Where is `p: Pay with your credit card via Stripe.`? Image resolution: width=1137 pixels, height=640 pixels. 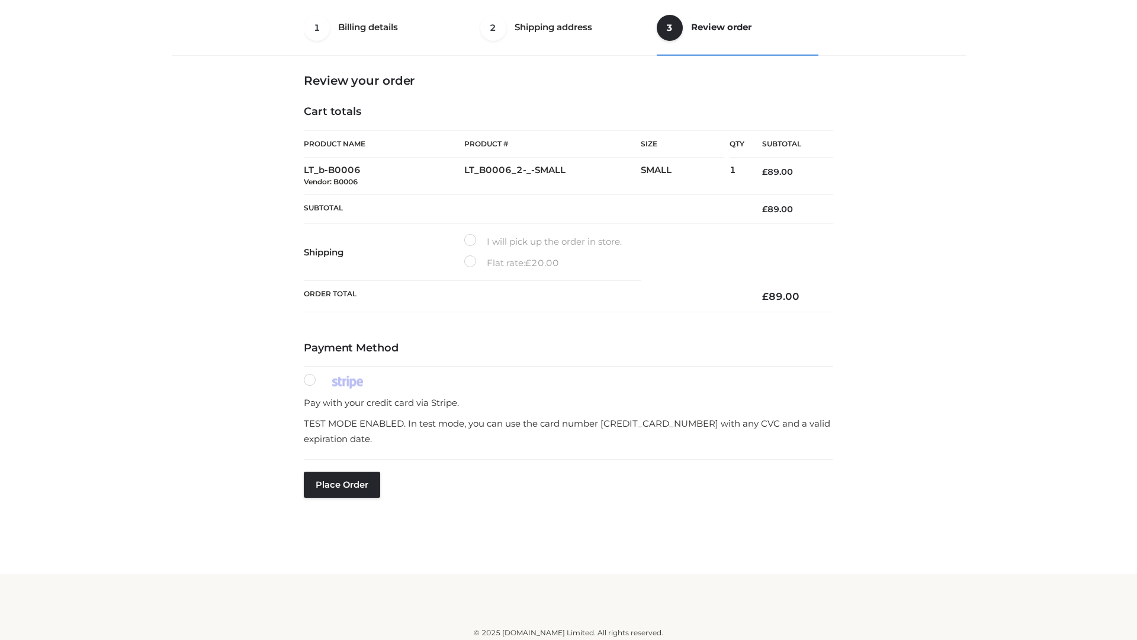 p: Pay with your credit card via Stripe. is located at coordinates (569, 403).